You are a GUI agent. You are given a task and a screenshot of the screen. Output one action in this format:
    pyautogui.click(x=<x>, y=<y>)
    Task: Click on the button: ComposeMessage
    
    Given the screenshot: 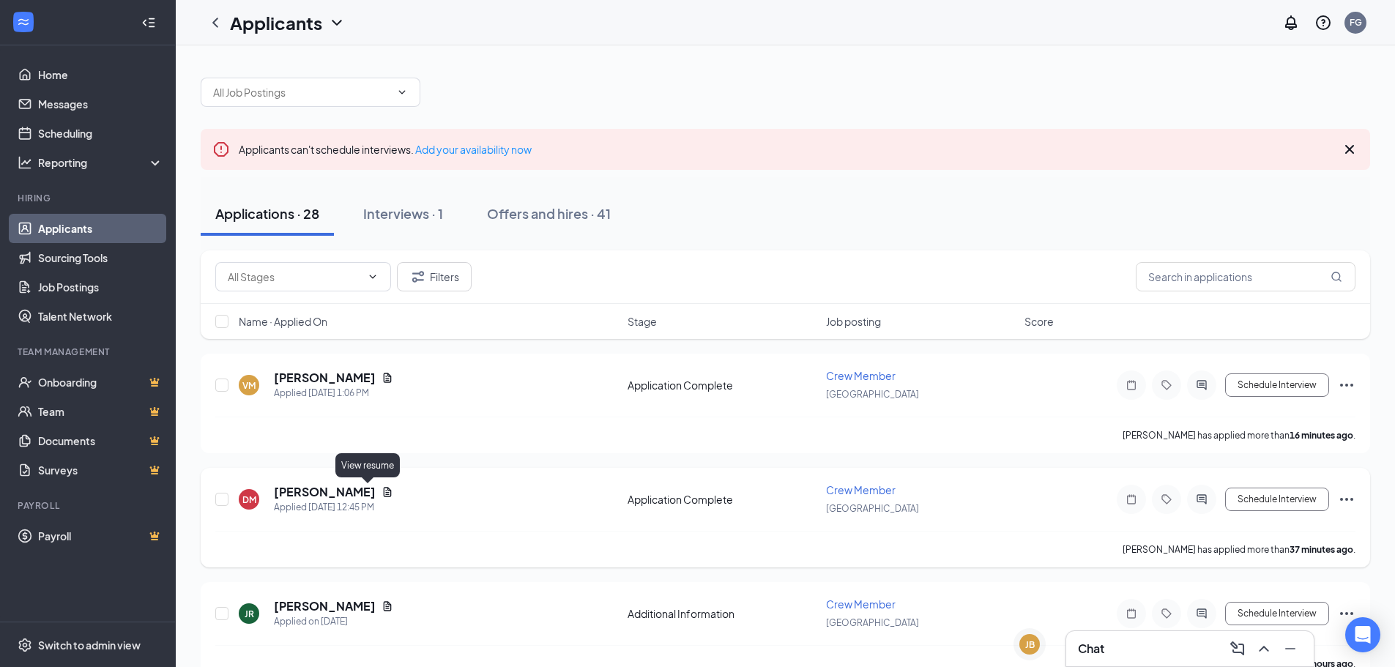 What is the action you would take?
    pyautogui.click(x=1238, y=649)
    